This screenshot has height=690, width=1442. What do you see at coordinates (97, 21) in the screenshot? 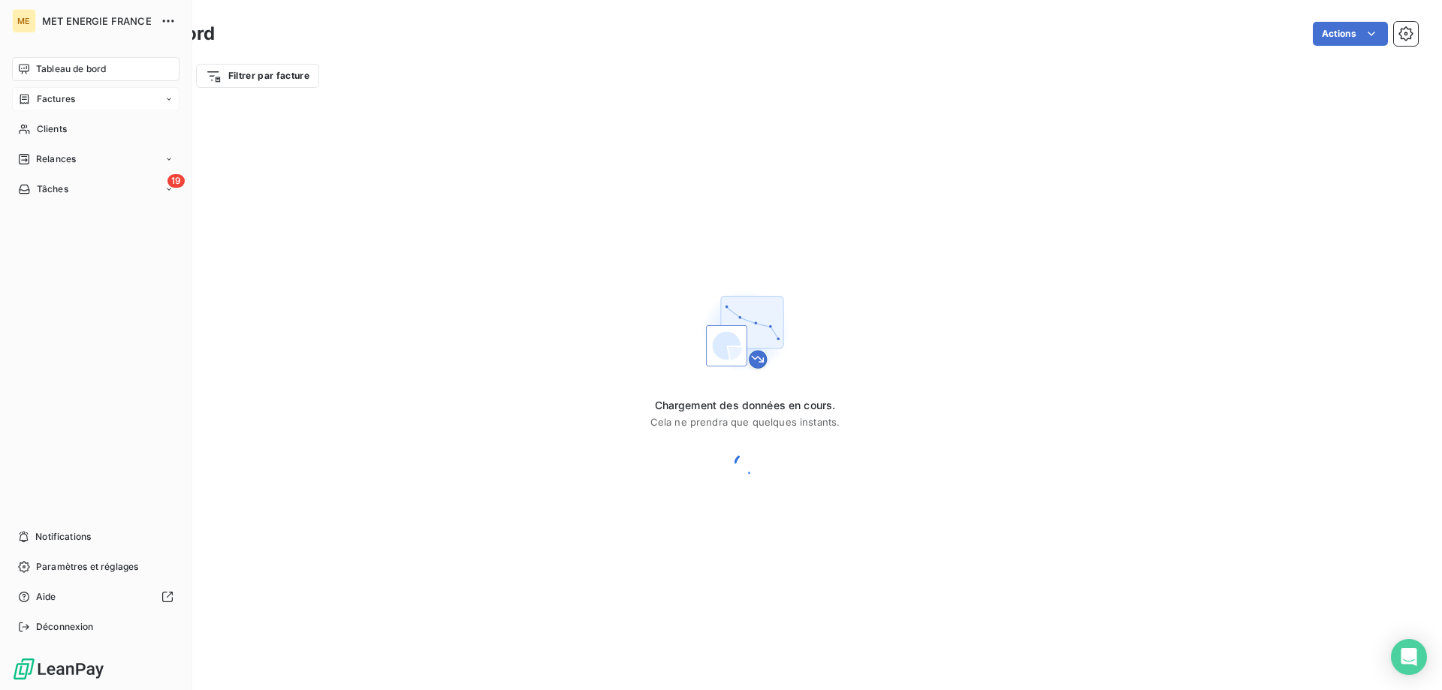
I see `span: MET ENERGIE FRANCE` at bounding box center [97, 21].